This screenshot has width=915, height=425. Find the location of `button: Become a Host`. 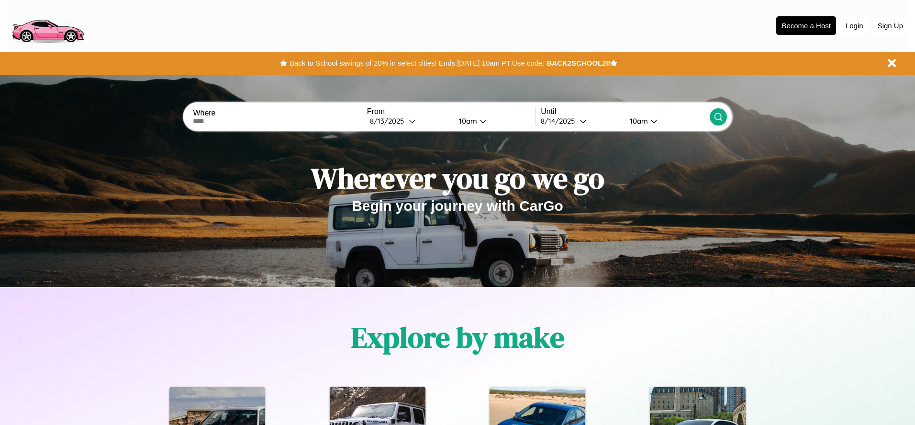

button: Become a Host is located at coordinates (806, 25).